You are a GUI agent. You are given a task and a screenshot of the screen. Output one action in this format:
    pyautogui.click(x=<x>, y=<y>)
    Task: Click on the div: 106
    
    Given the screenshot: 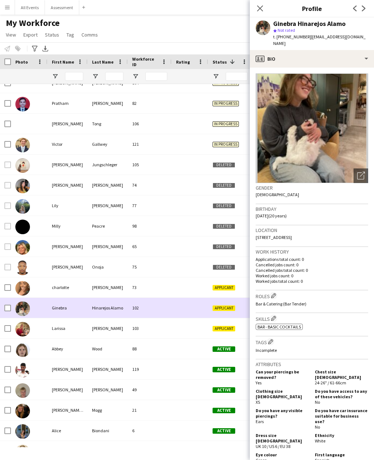 What is the action you would take?
    pyautogui.click(x=150, y=124)
    